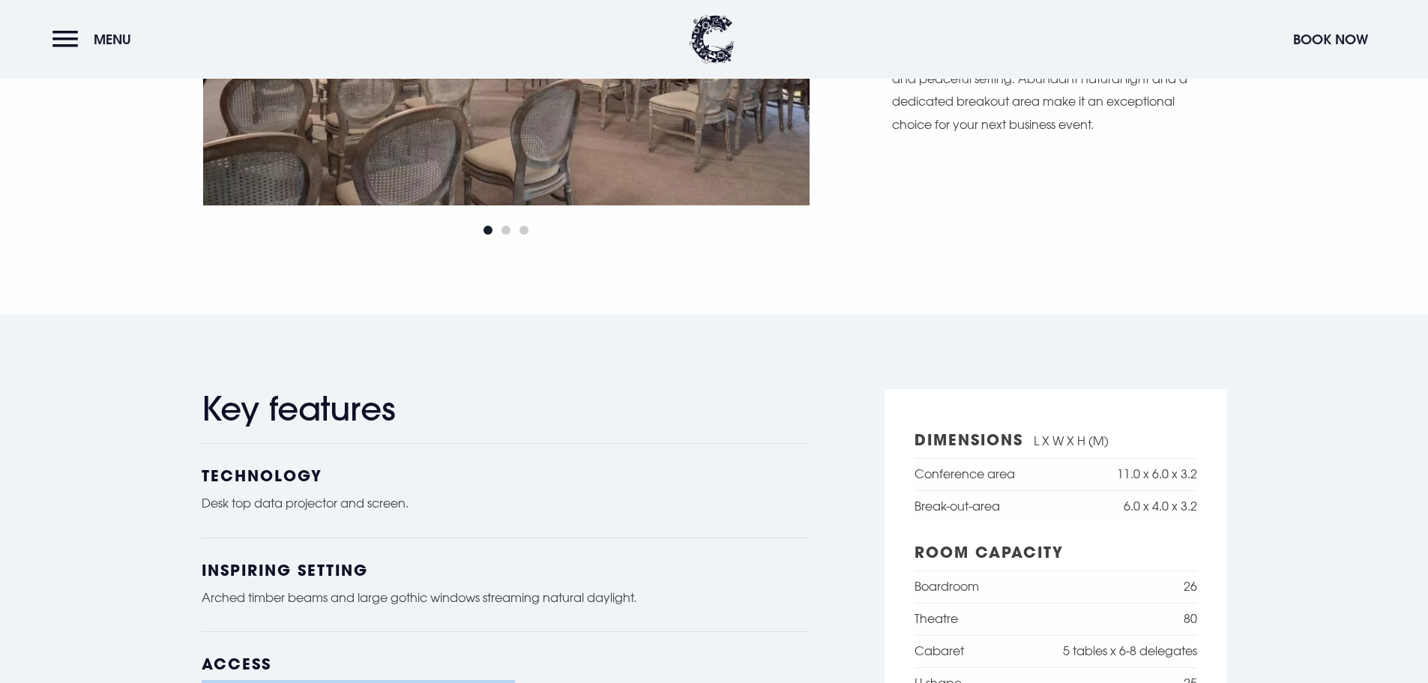 The image size is (1428, 683). What do you see at coordinates (506, 664) in the screenshot?
I see `h3: ACCESS` at bounding box center [506, 664].